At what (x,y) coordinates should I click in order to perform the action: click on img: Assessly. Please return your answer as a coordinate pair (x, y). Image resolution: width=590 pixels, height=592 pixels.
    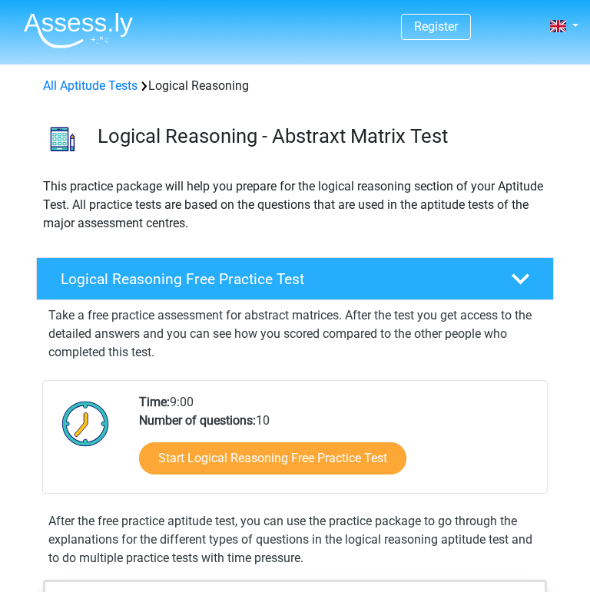
    Looking at the image, I should click on (78, 30).